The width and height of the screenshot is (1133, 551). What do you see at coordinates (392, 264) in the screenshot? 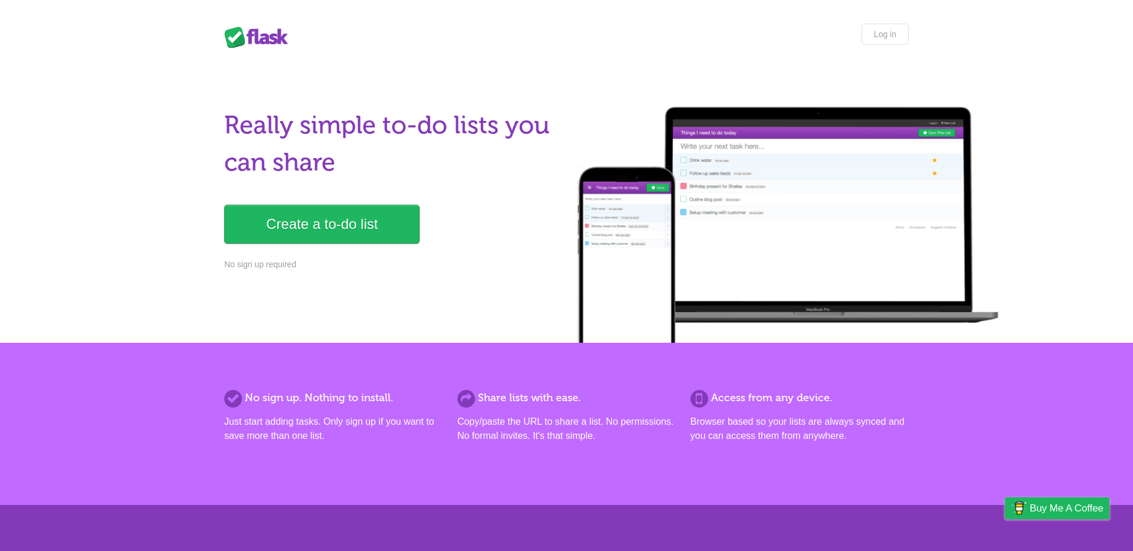
I see `p: No sign up required` at bounding box center [392, 264].